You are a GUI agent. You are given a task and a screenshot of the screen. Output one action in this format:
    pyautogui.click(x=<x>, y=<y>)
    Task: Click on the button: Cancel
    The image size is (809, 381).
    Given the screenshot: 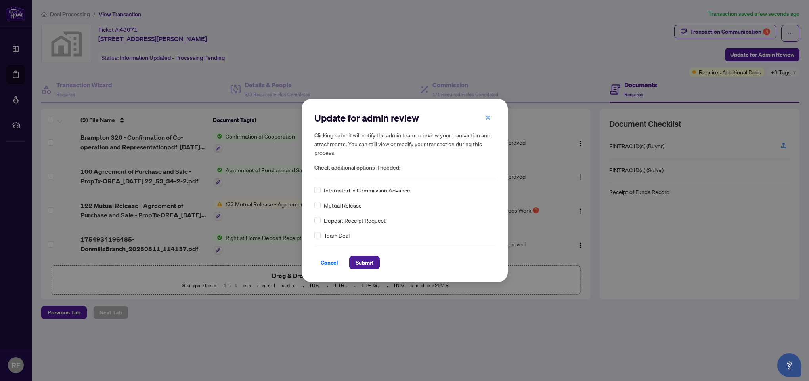 What is the action you would take?
    pyautogui.click(x=329, y=263)
    